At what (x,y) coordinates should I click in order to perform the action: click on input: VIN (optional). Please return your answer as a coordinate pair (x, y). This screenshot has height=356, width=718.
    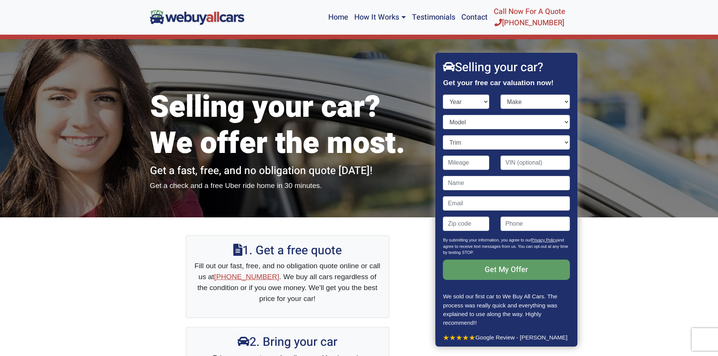
    Looking at the image, I should click on (535, 163).